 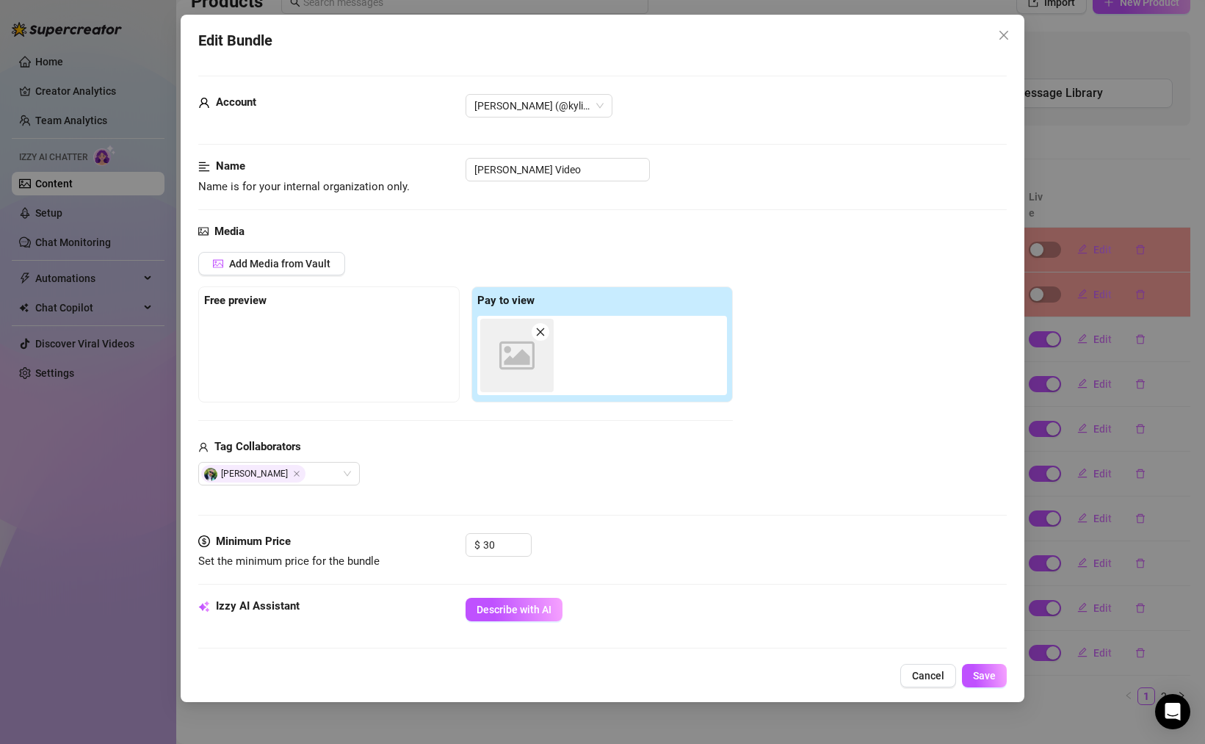 I want to click on button: Cancel, so click(x=928, y=675).